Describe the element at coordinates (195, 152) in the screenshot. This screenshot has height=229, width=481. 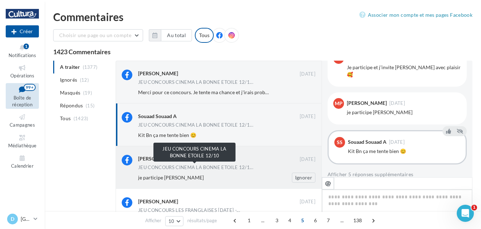
I see `div: JEU CONCOURS CINEMA LA BONNE ETOILE 12/10` at that location.